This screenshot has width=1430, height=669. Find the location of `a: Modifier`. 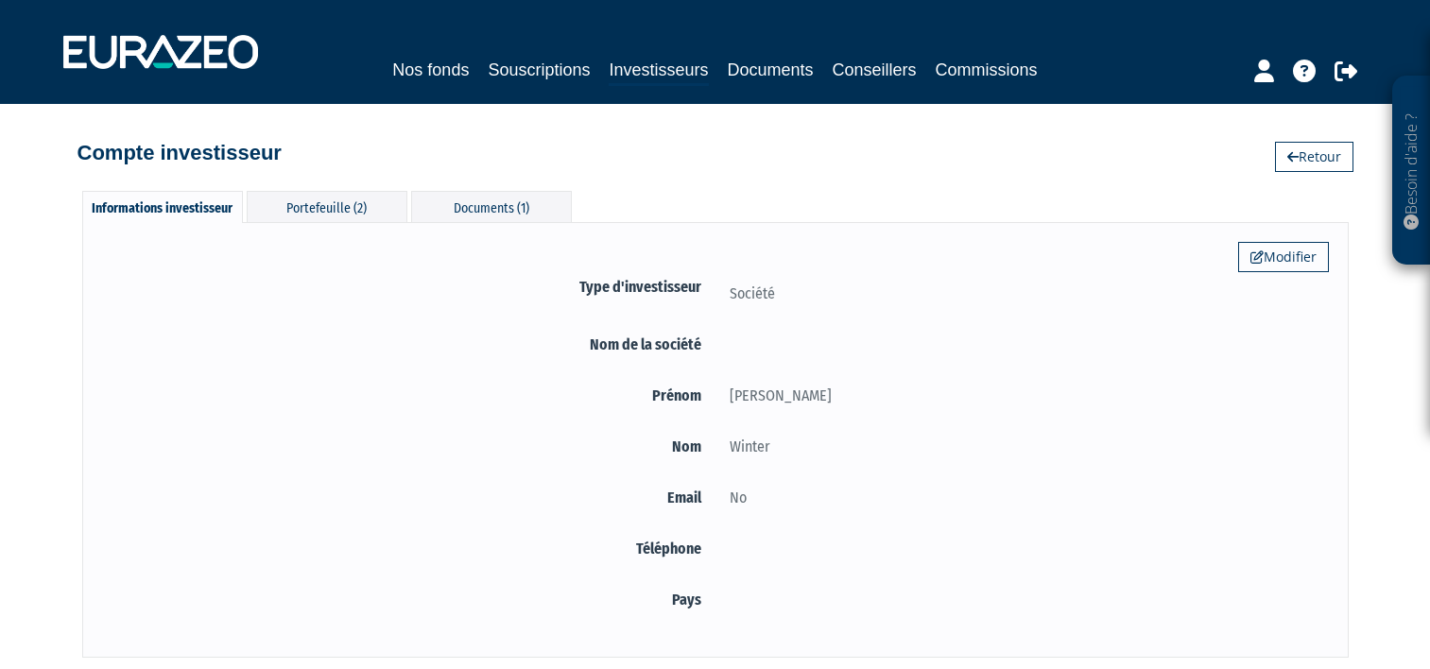

a: Modifier is located at coordinates (1283, 257).